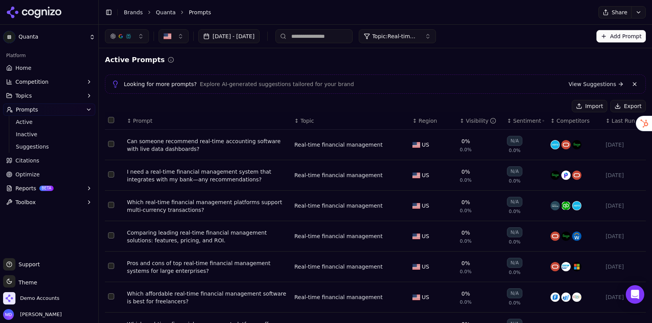  I want to click on button: Dismiss banner, so click(635, 84).